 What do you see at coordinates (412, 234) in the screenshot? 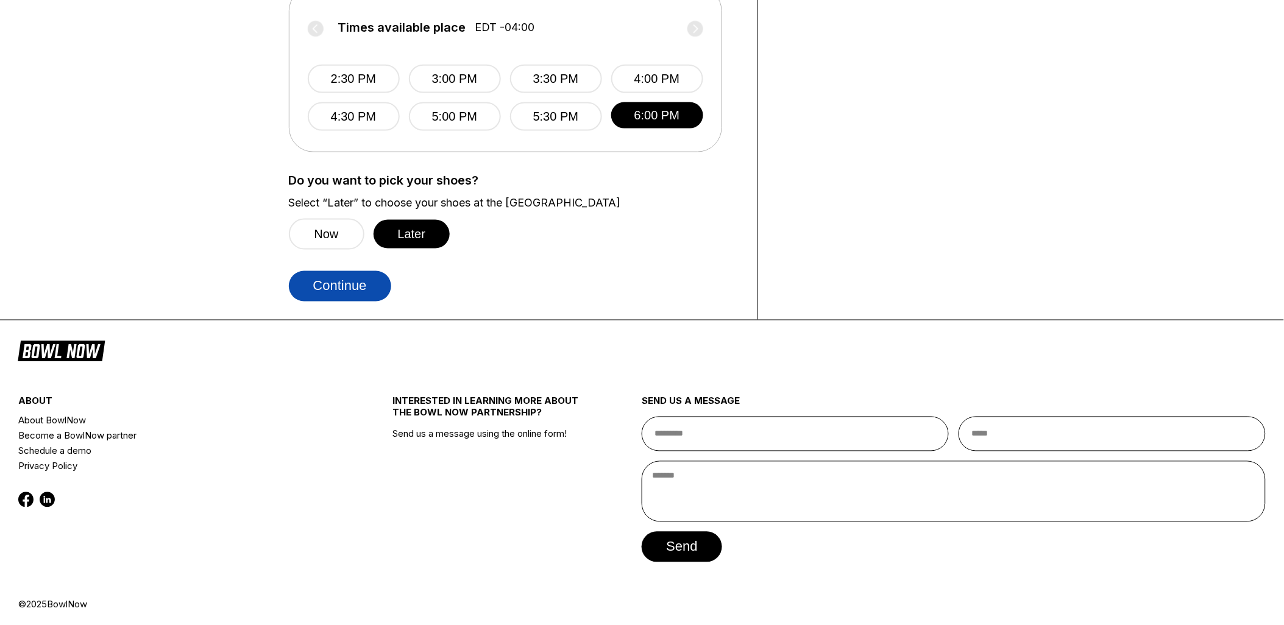
I see `button: Later` at bounding box center [412, 234].